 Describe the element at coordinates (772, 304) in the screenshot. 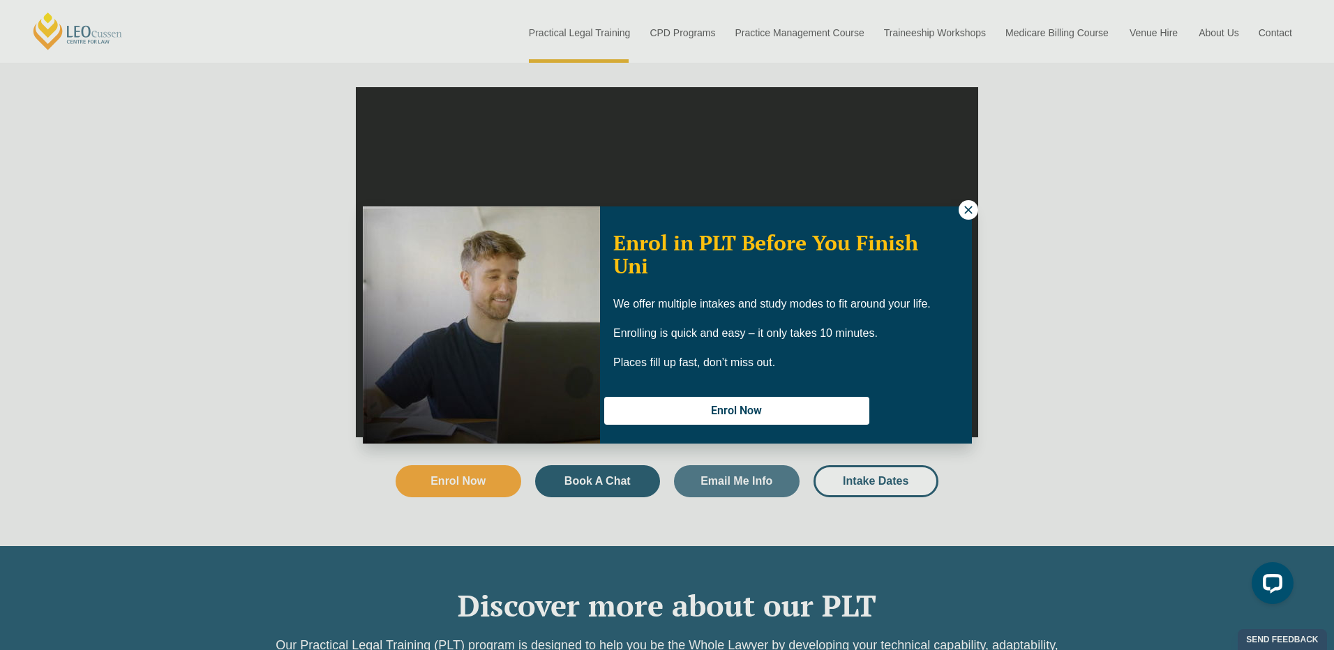

I see `span: We offer multiple intakes and study modes to fit around your life.` at that location.